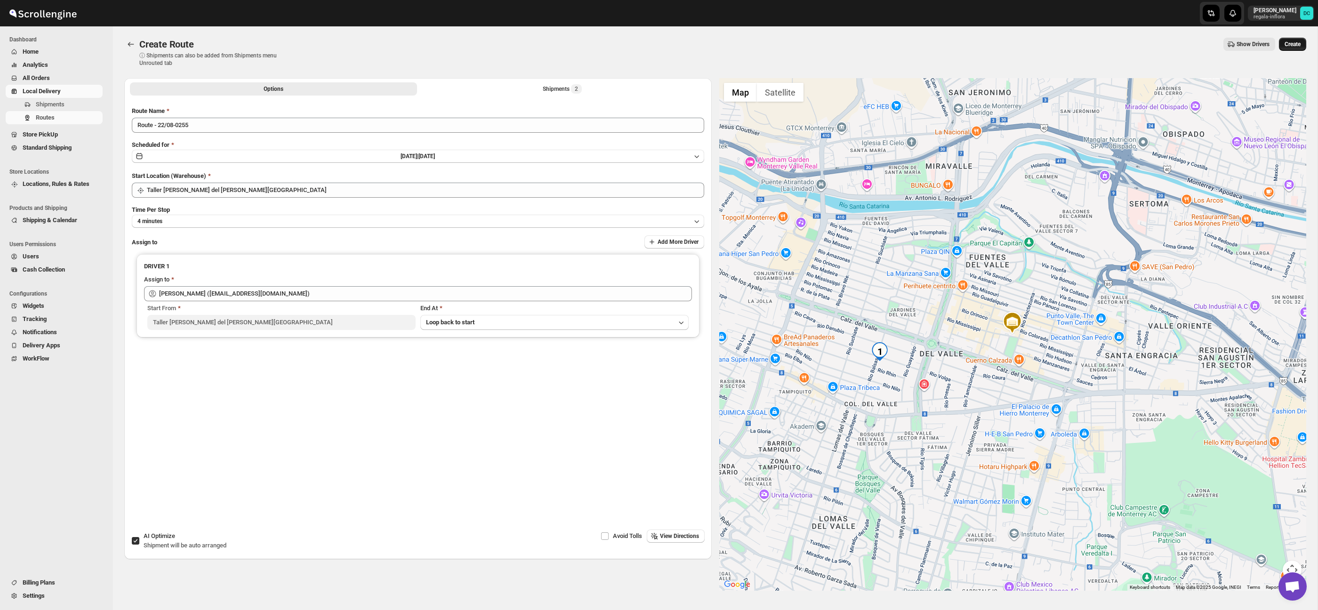 The image size is (1318, 610). I want to click on button: Map camera controls, so click(1292, 570).